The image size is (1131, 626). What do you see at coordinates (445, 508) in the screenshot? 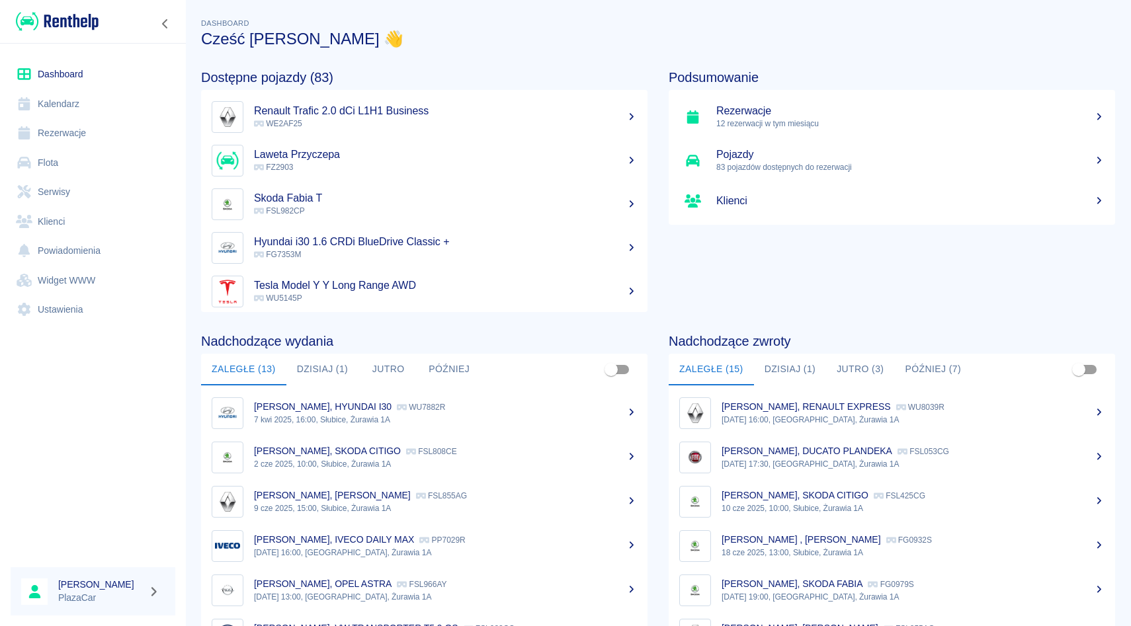
I see `p: 9 cze 2025, 15:00, Słubice, Żurawia 1A` at bounding box center [445, 508].